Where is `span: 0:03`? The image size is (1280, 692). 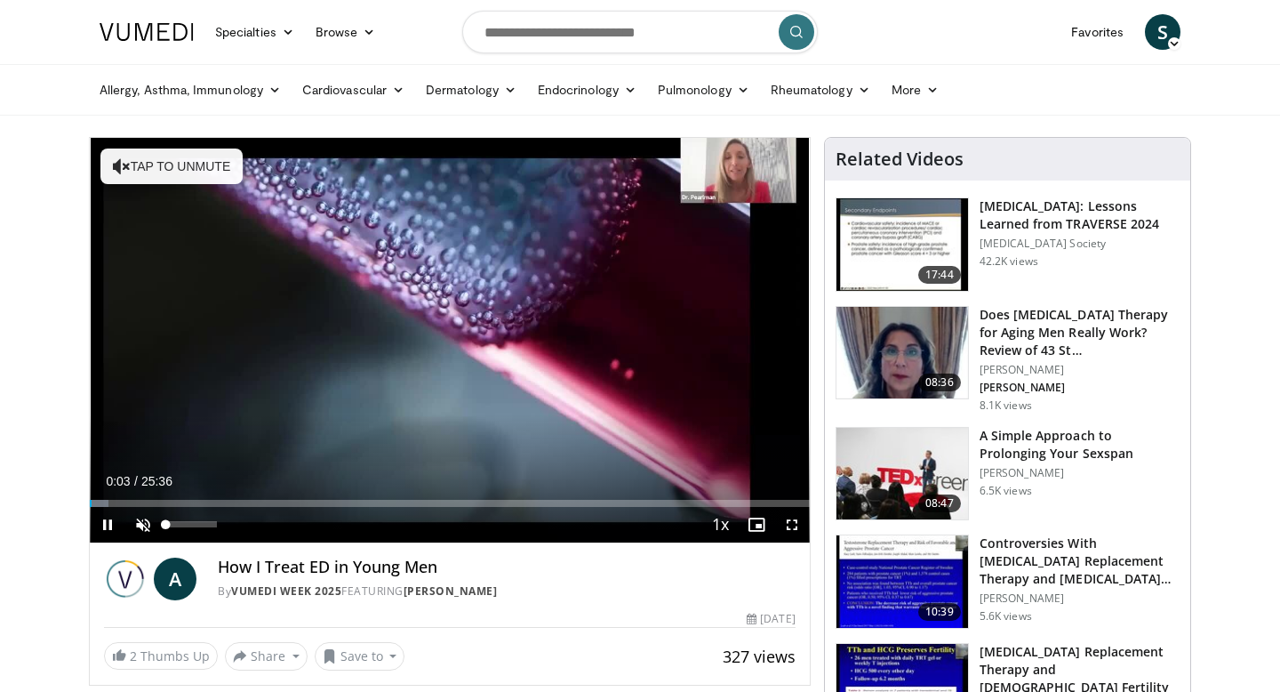
span: 0:03 is located at coordinates (117, 481).